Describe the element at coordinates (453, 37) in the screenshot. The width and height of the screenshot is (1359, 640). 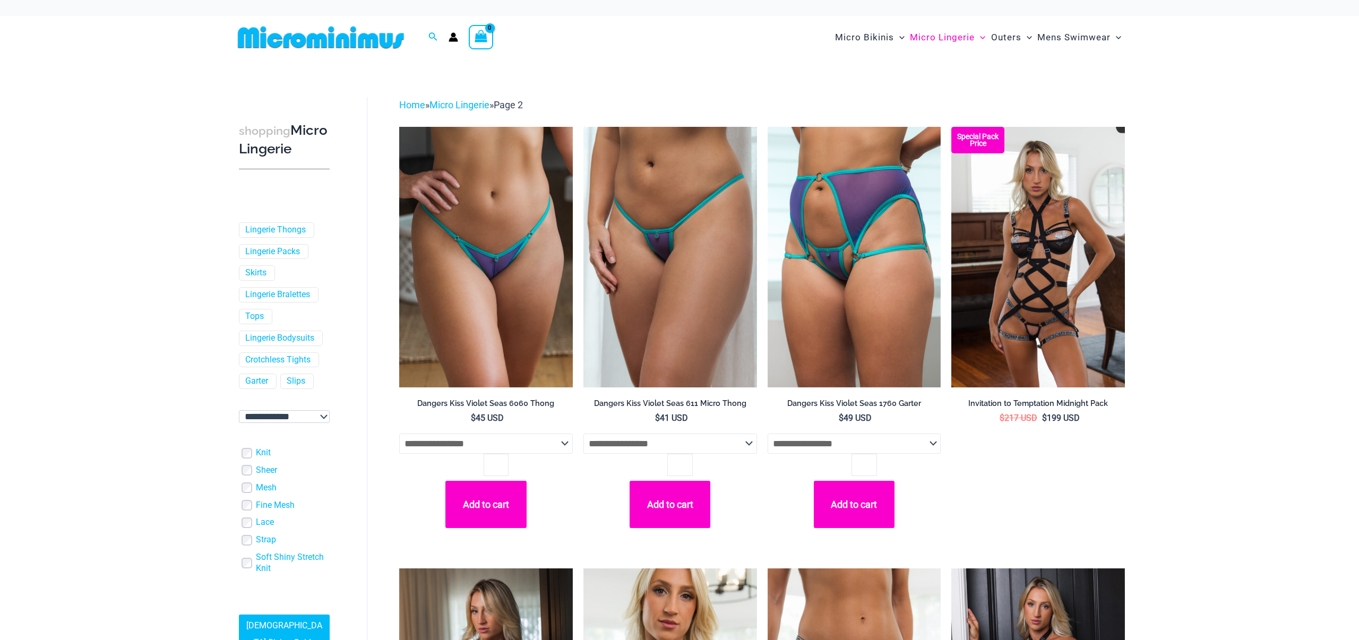
I see `a: Account icon link` at that location.